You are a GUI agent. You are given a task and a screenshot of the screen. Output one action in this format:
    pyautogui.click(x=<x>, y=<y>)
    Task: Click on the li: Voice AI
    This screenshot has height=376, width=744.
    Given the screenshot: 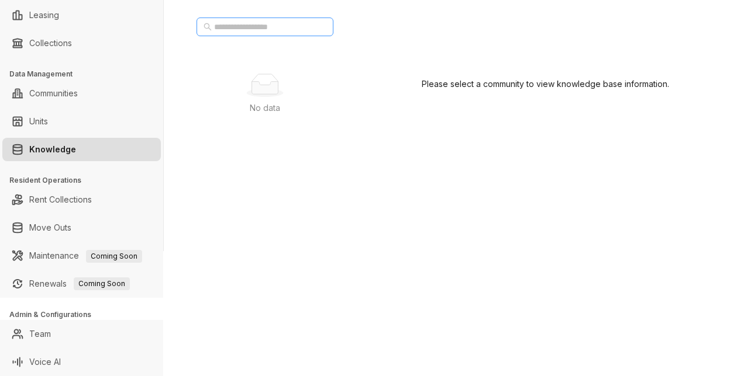 What is the action you would take?
    pyautogui.click(x=81, y=362)
    